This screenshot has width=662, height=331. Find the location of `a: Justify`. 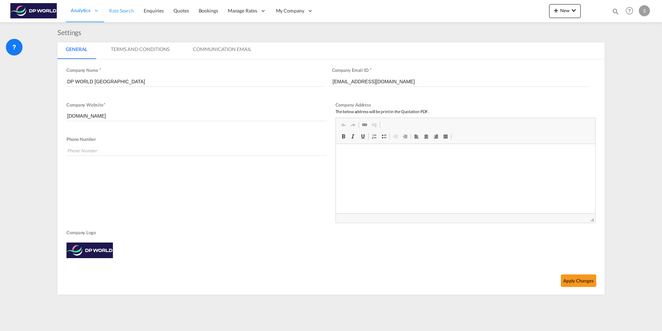

a: Justify is located at coordinates (446, 136).